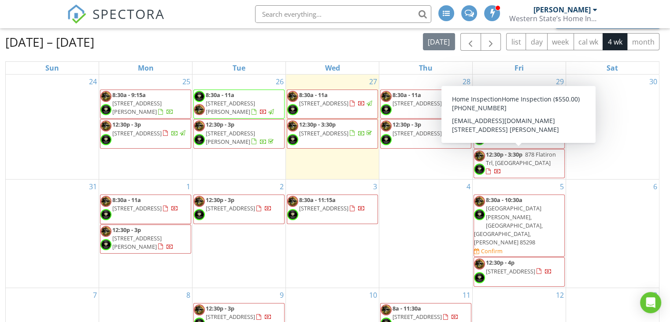  Describe the element at coordinates (282, 295) in the screenshot. I see `a: Go to September 9, 2025` at that location.